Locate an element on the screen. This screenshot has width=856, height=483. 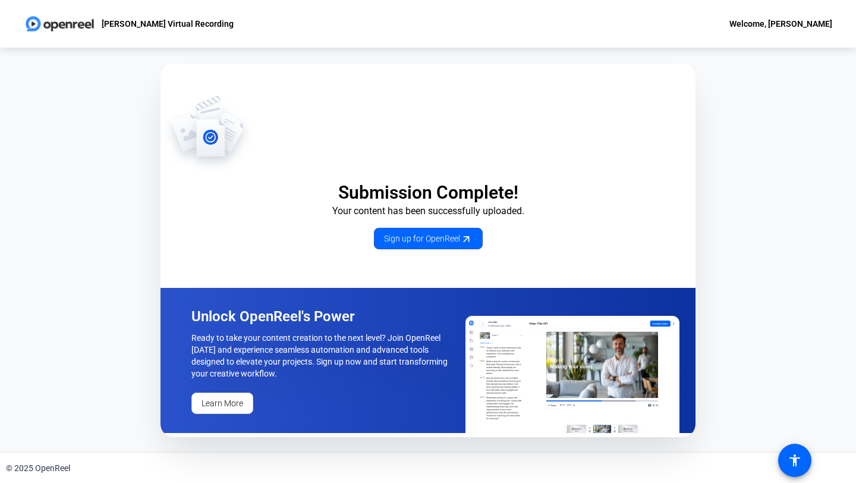
p: Unlock OpenReel's Power is located at coordinates (322, 316).